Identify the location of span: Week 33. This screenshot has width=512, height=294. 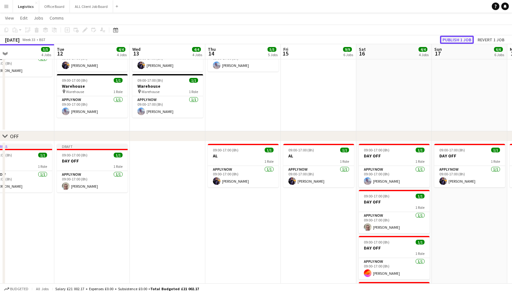
(29, 39).